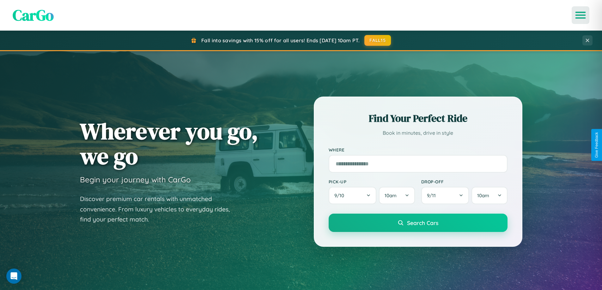 Image resolution: width=602 pixels, height=290 pixels. I want to click on label: Pick-up, so click(371, 182).